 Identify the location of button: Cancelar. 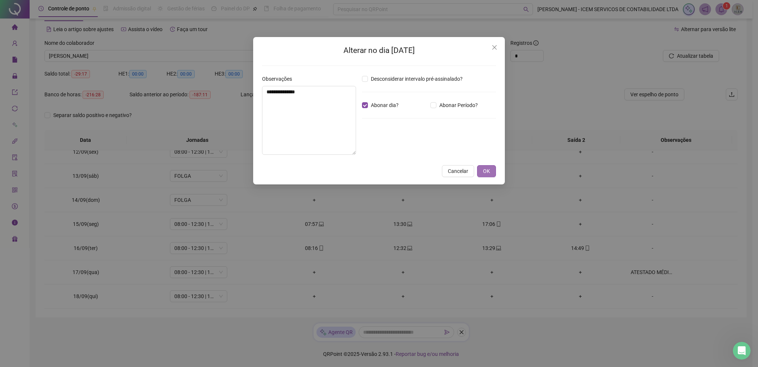
(458, 171).